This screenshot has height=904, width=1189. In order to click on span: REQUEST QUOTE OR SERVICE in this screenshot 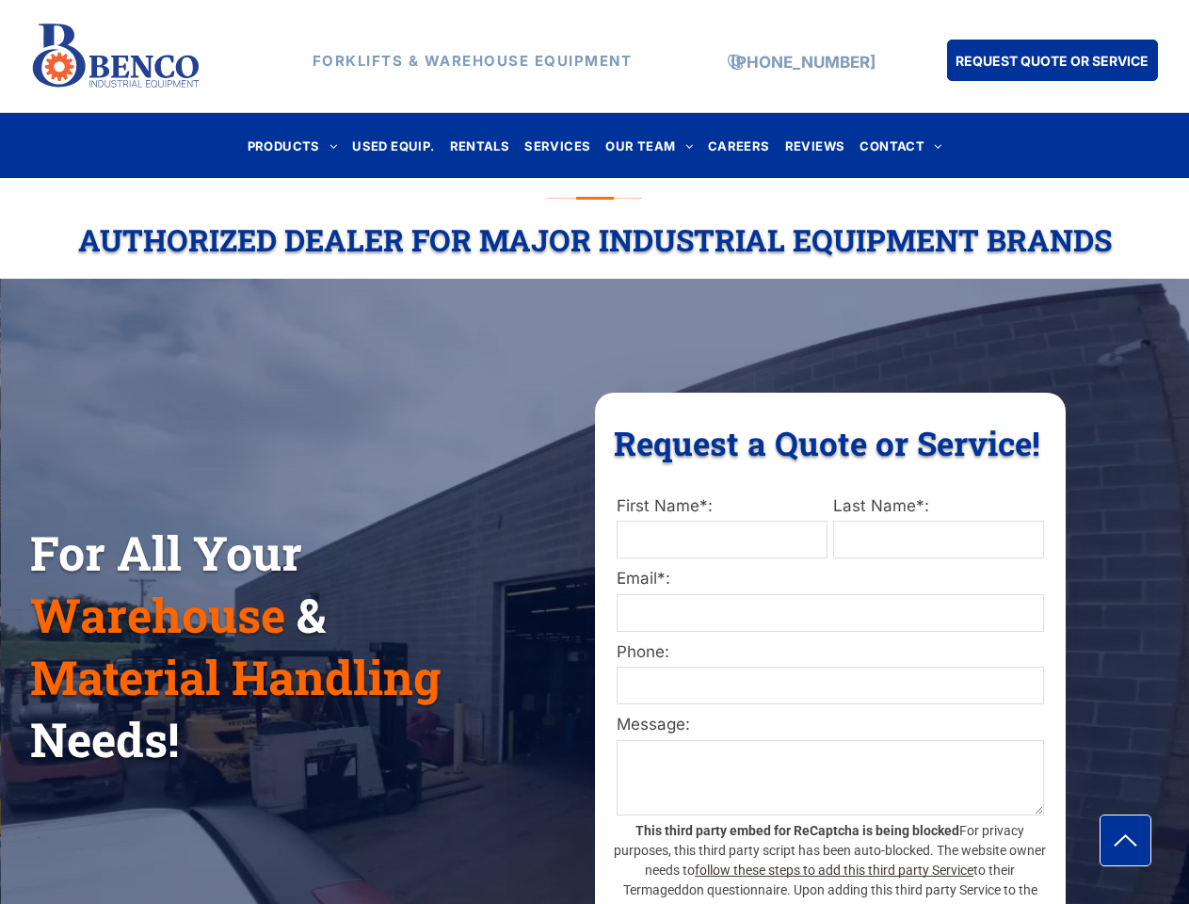, I will do `click(1051, 60)`.